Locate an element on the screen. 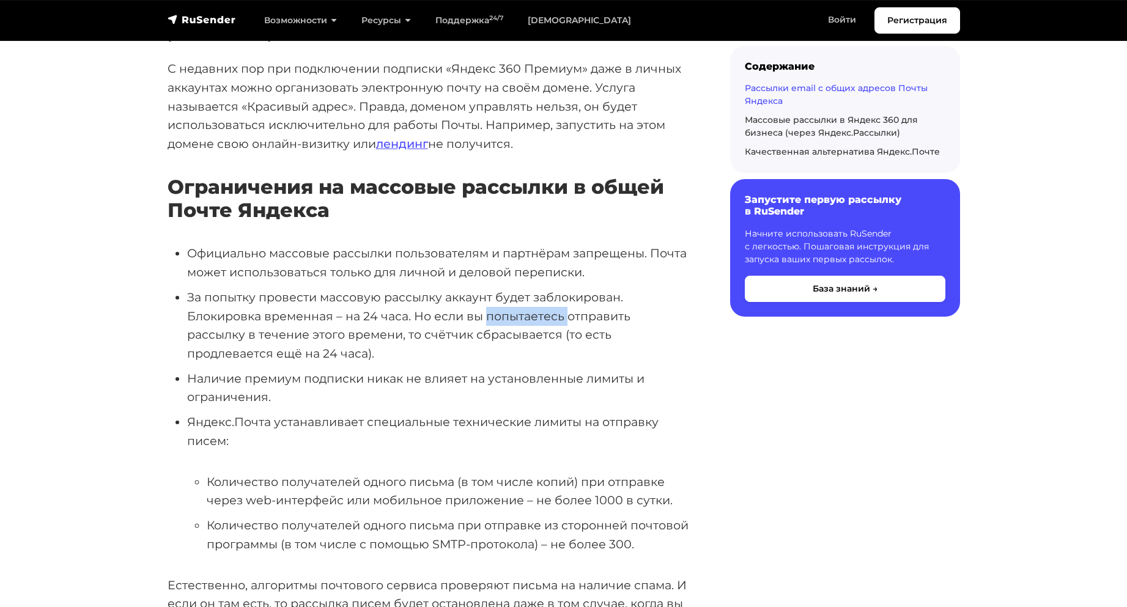 The image size is (1127, 607). li: Количество получателей одного письма (в том числе копий) при отправке через web-интерфейс или моб... is located at coordinates (449, 491).